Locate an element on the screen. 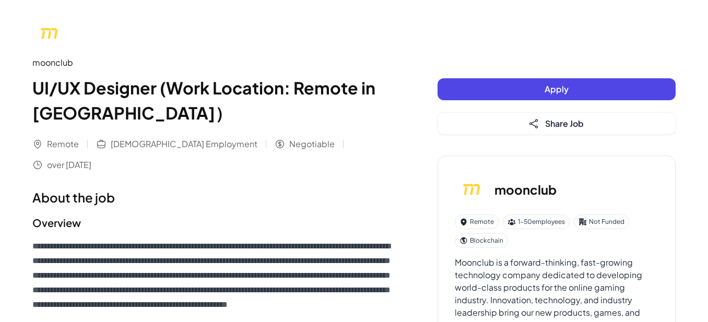 The height and width of the screenshot is (322, 708). div: moonclub is located at coordinates (214, 63).